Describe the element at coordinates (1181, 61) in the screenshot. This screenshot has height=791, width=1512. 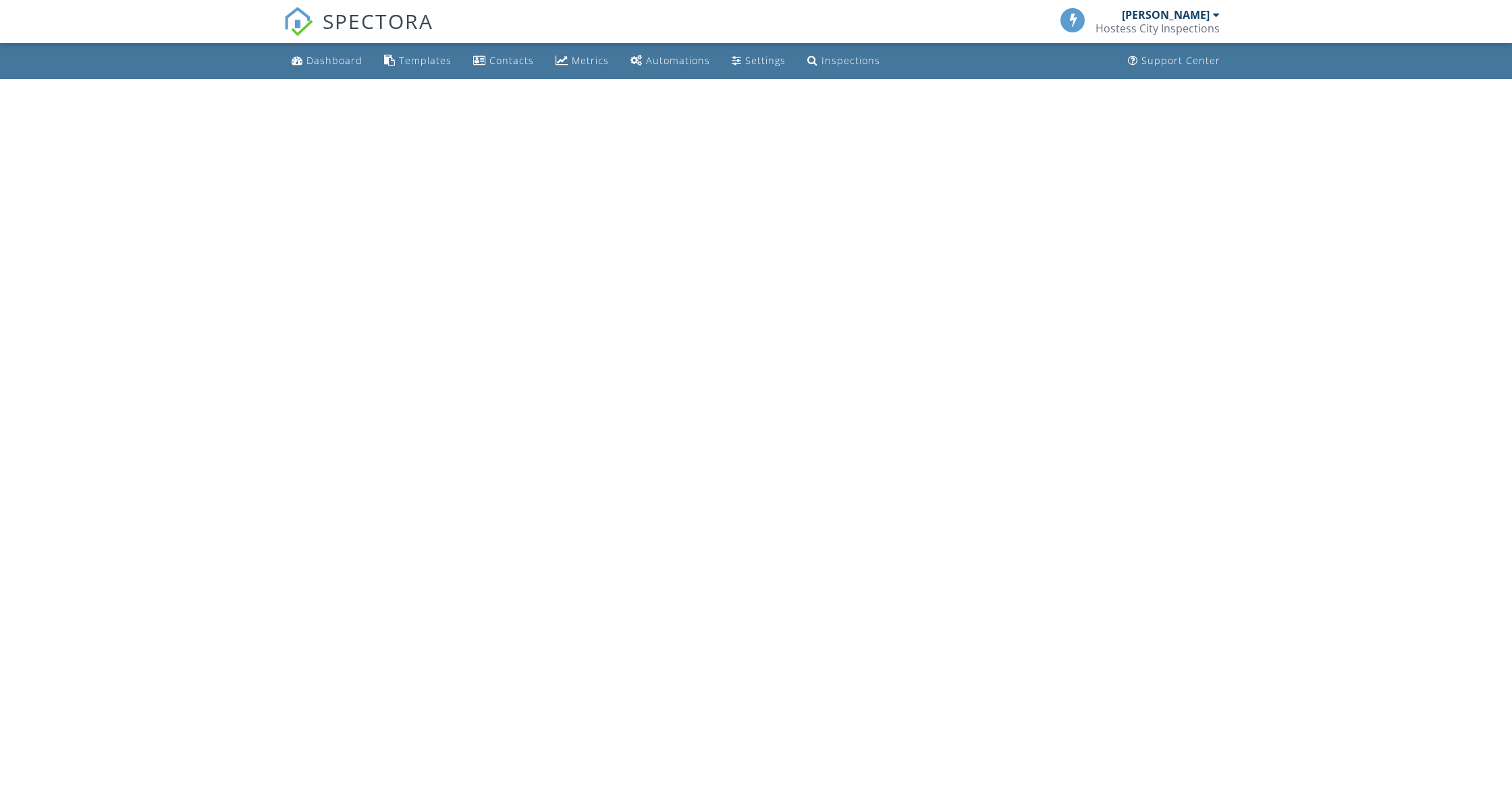
I see `div: Support Center` at that location.